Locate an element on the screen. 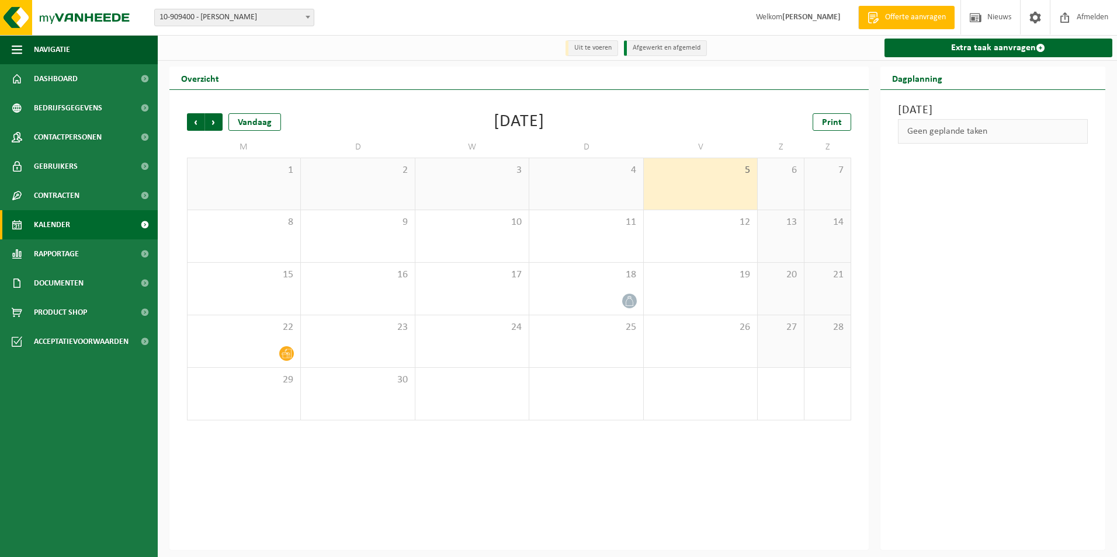  span: Print is located at coordinates (832, 123).